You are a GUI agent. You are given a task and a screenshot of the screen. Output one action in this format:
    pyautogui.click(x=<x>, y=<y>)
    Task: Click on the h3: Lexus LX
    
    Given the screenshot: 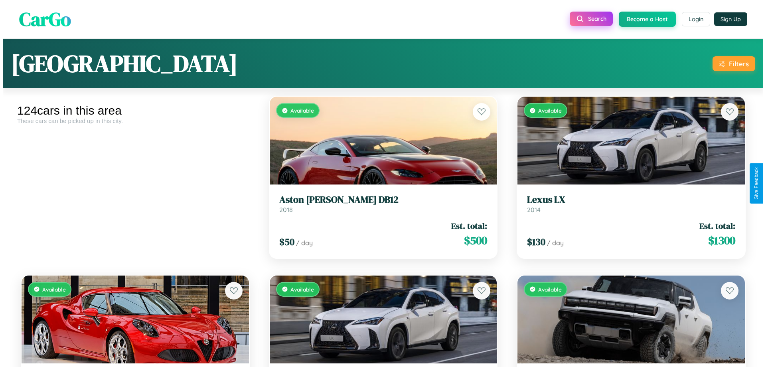 What is the action you would take?
    pyautogui.click(x=628, y=200)
    